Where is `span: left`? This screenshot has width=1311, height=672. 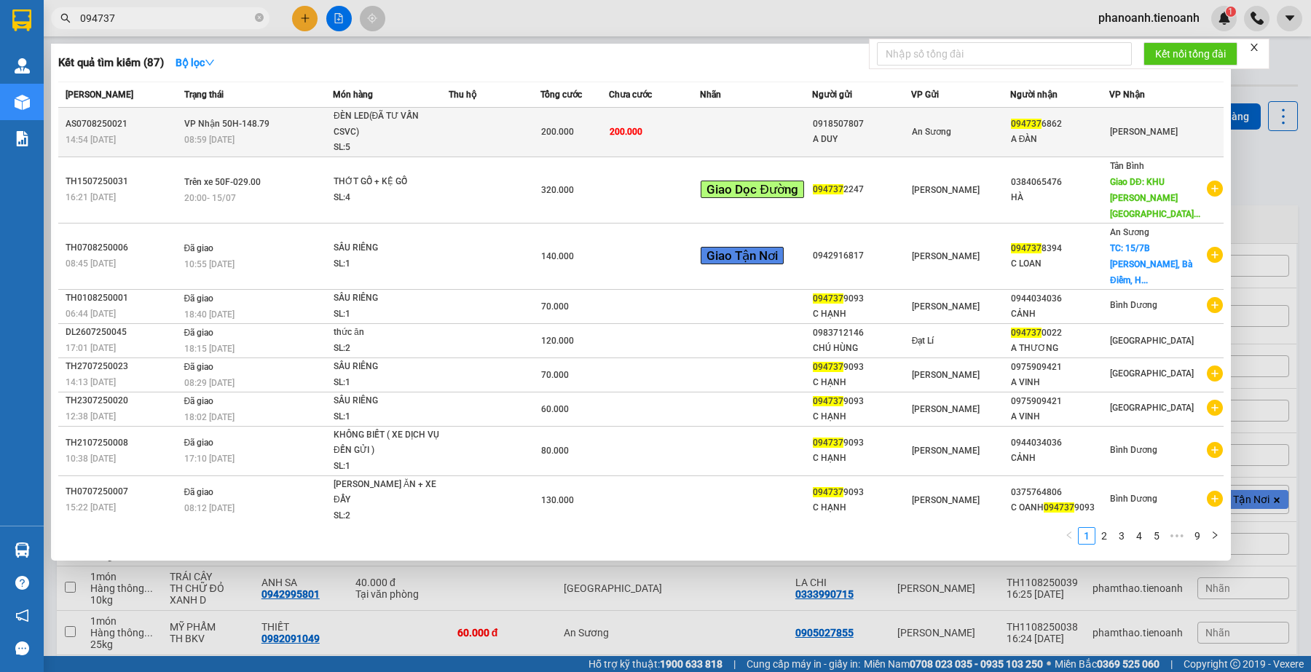
span: left is located at coordinates (1069, 535).